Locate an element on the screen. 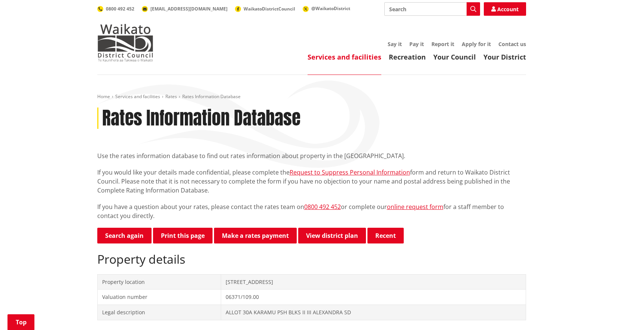  td: ALLOT 30A KARAMU PSH BLKS II III ALEXANDRA SD is located at coordinates (373, 312).